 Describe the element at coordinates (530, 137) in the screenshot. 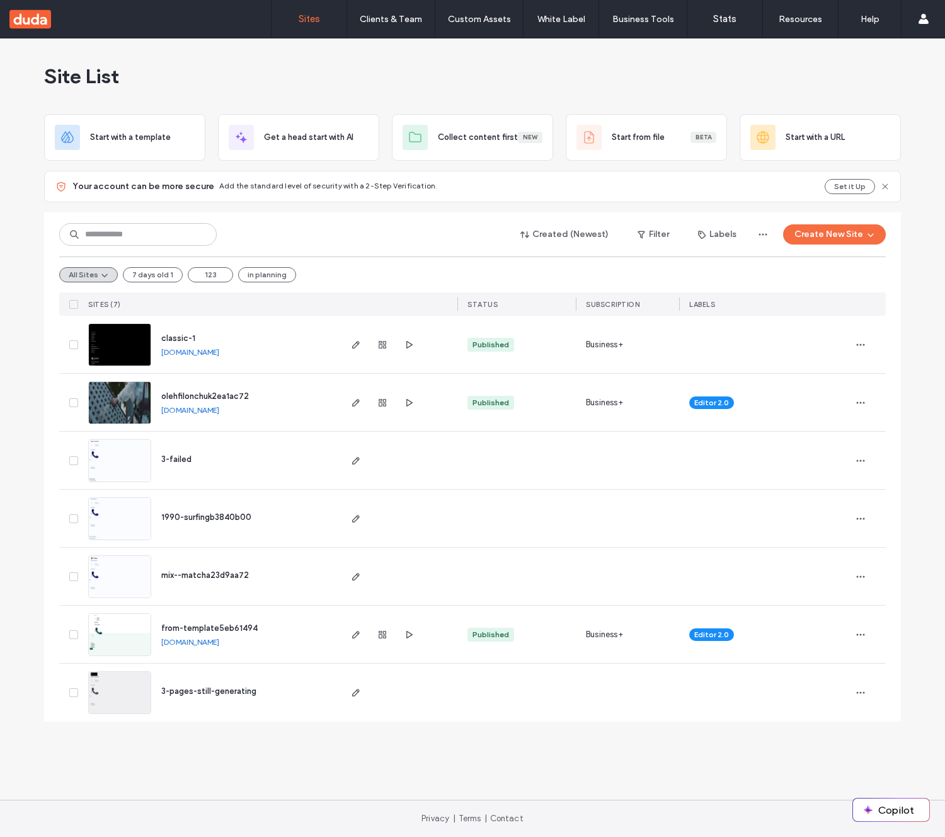

I see `div: New` at that location.